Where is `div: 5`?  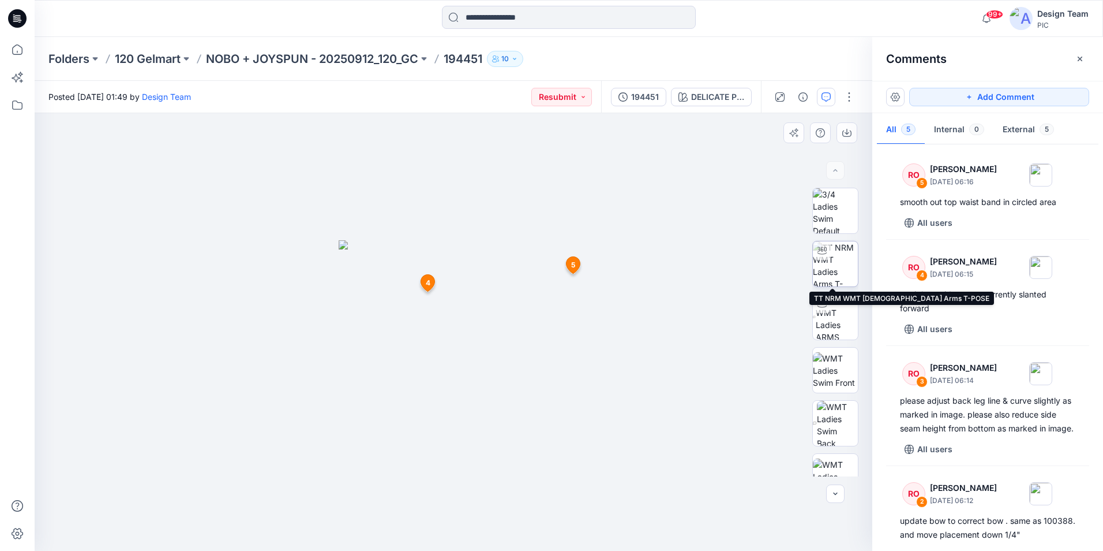
div: 5 is located at coordinates (922, 183).